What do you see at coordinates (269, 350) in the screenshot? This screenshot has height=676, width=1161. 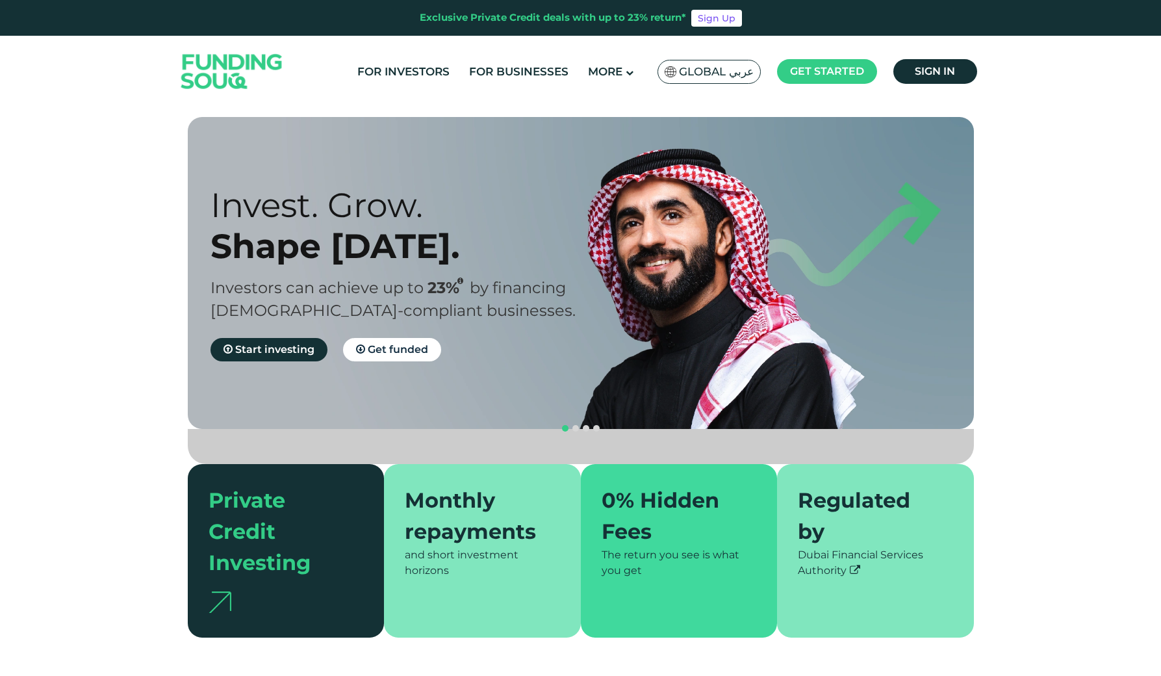 I see `a: Start investing` at bounding box center [269, 350].